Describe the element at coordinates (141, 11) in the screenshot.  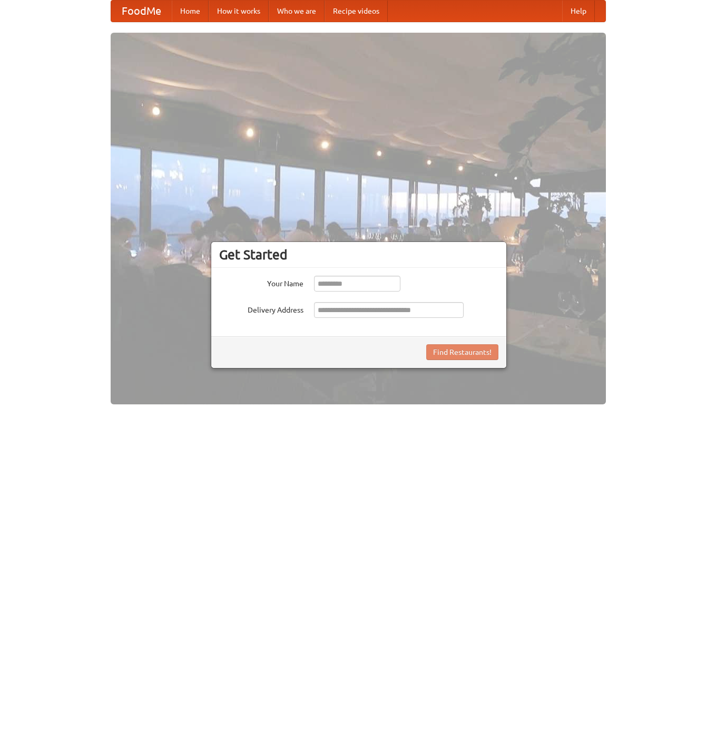
I see `a: FoodMe` at that location.